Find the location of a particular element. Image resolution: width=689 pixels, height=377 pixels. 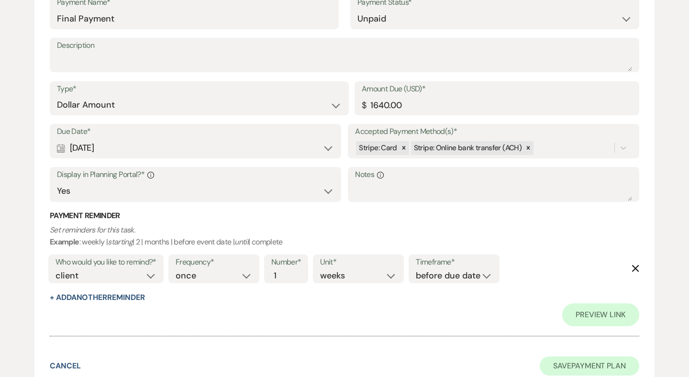

label: Unit* is located at coordinates (358, 262).